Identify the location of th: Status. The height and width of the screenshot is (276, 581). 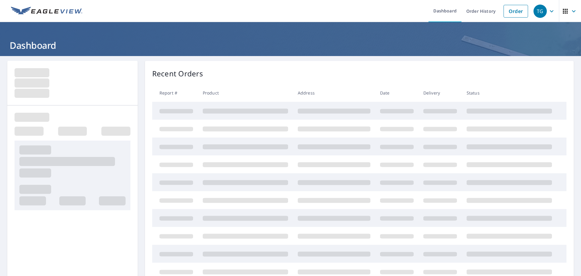
(509, 93).